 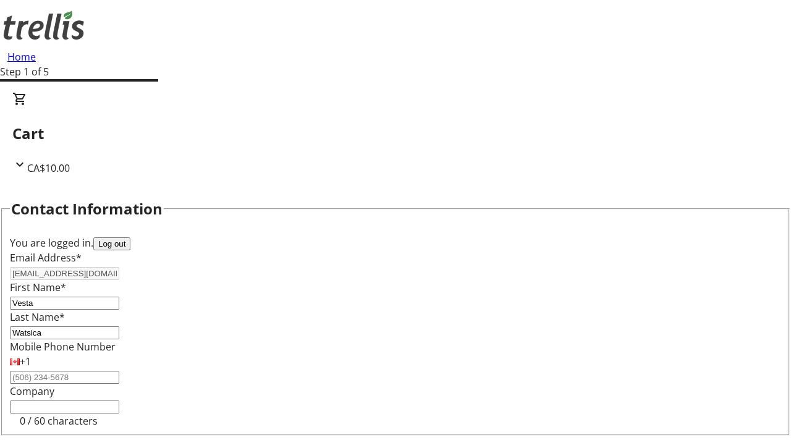 What do you see at coordinates (62, 347) in the screenshot?
I see `label: Mobile Phone Number` at bounding box center [62, 347].